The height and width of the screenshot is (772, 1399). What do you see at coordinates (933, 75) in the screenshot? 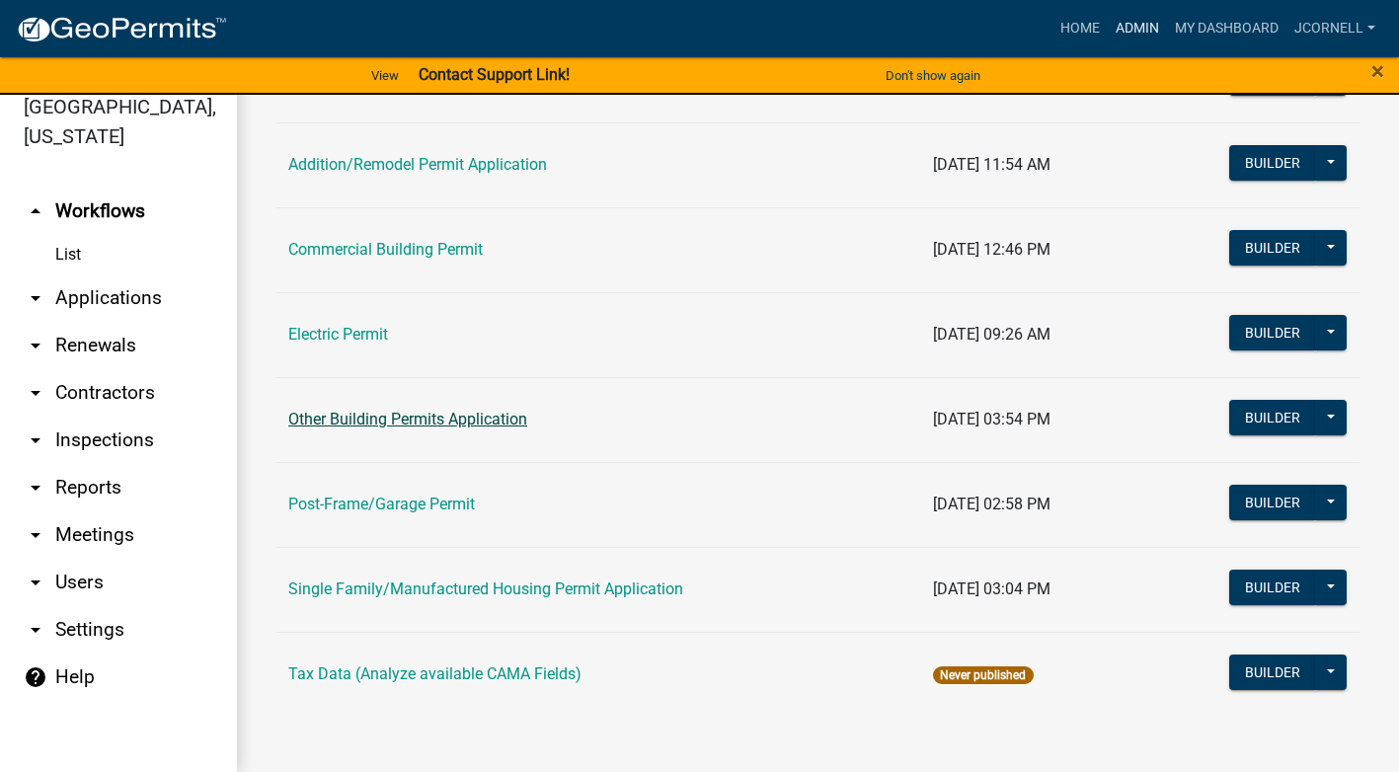
I see `button: Don't show again` at bounding box center [933, 75].